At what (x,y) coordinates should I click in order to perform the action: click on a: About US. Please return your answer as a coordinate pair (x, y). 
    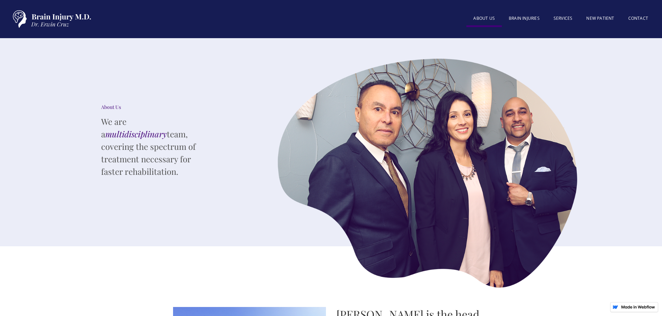
    Looking at the image, I should click on (484, 19).